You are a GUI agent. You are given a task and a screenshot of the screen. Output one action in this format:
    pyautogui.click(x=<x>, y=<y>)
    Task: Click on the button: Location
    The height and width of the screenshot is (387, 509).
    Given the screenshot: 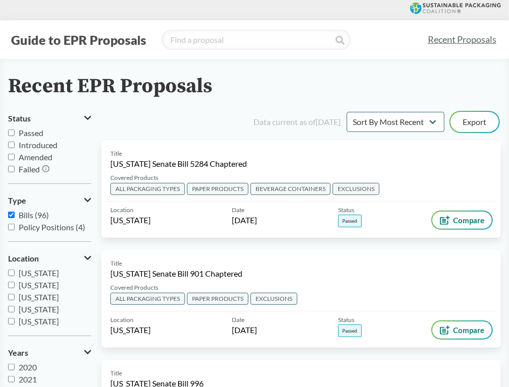 What is the action you would take?
    pyautogui.click(x=49, y=258)
    